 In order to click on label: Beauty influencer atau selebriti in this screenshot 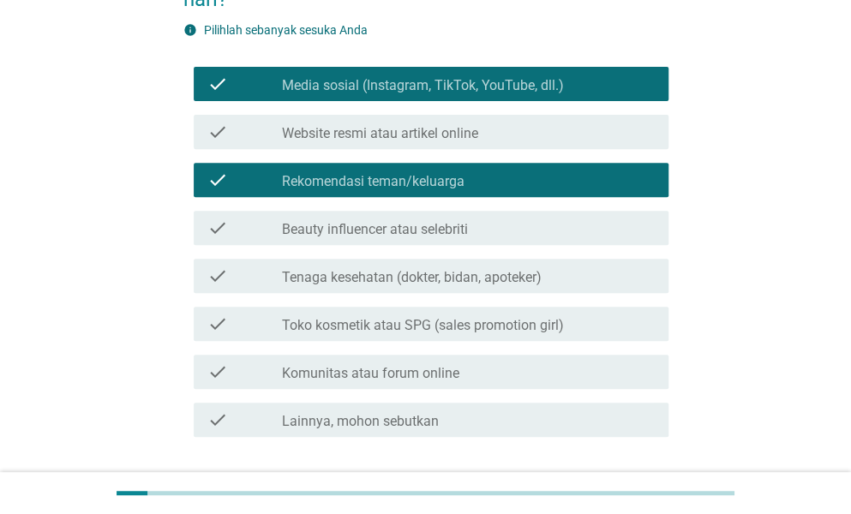, I will do `click(375, 230)`.